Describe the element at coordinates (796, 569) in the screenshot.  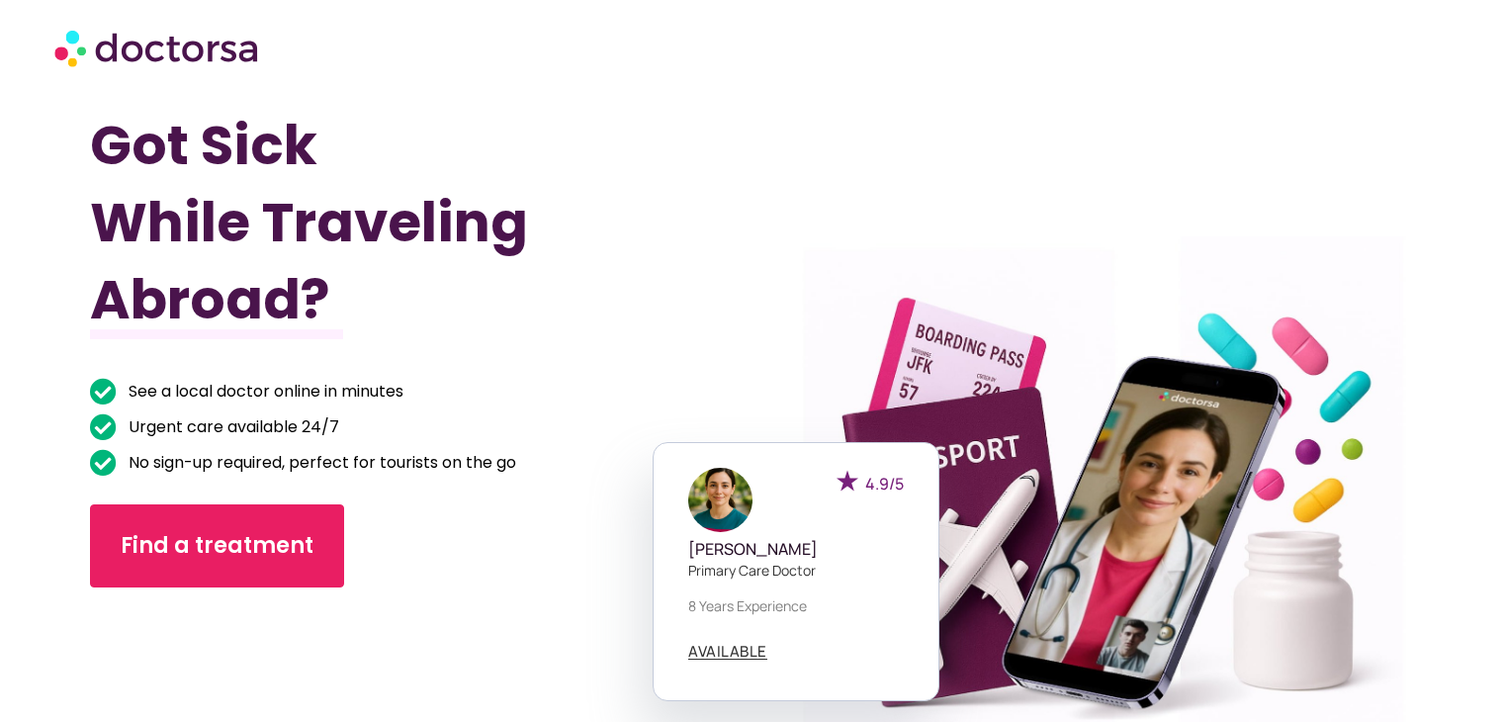
I see `p: Primary care doctor` at that location.